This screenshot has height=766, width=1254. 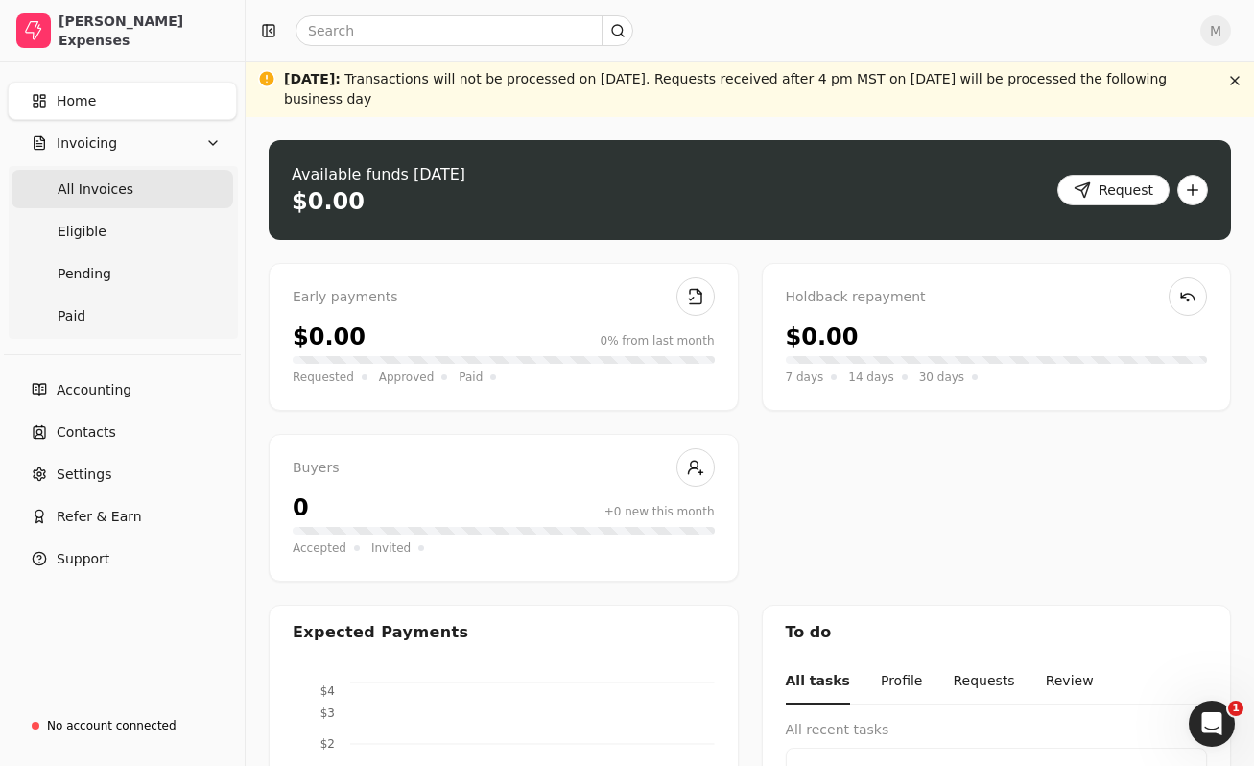 I want to click on a: Pending, so click(x=122, y=274).